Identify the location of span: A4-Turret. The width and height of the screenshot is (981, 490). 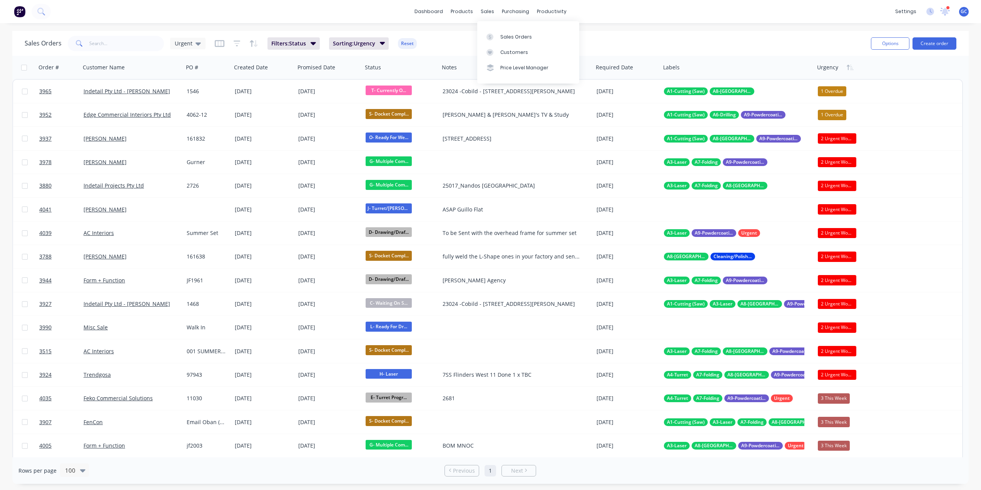
(678, 398).